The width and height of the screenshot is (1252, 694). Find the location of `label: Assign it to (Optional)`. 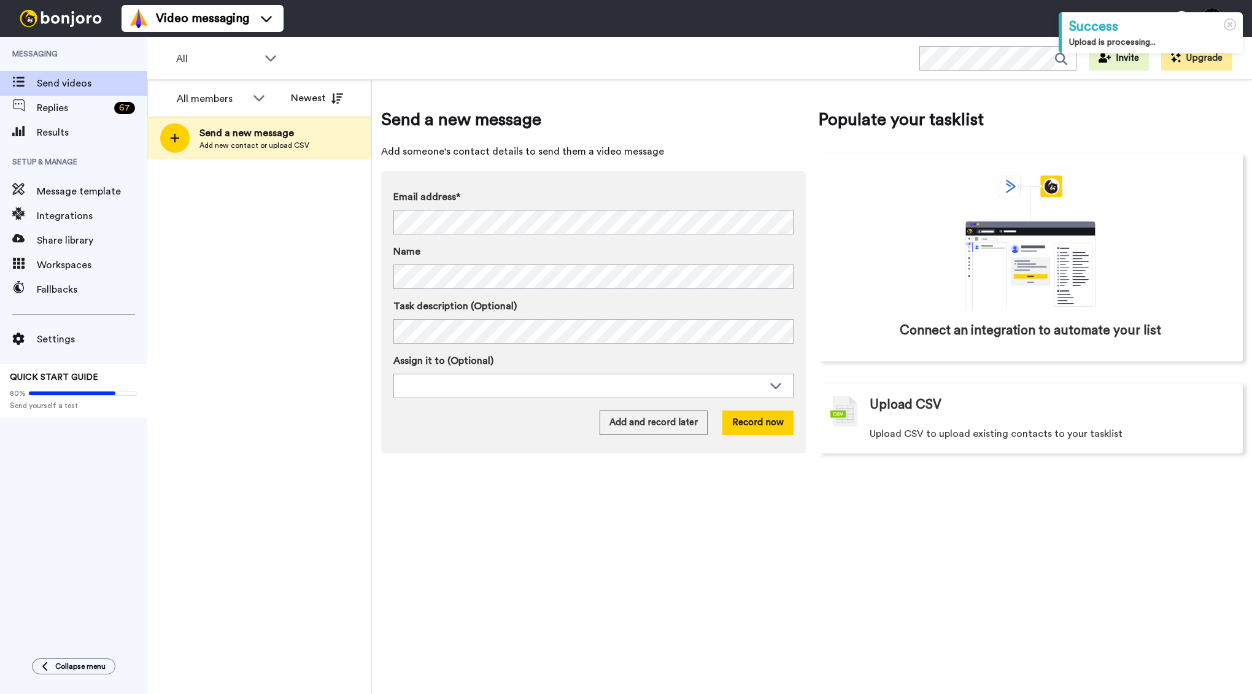

label: Assign it to (Optional) is located at coordinates (594, 361).